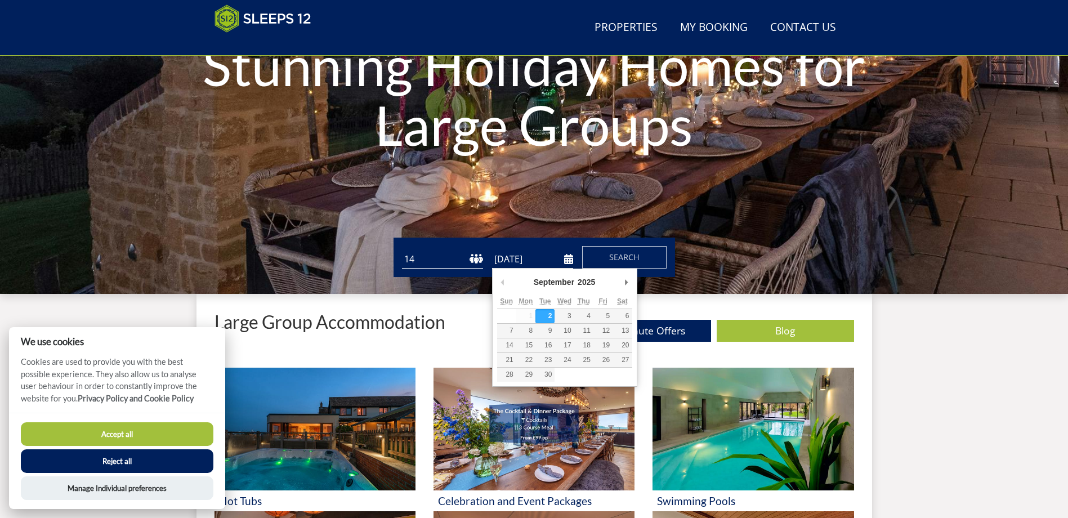 The image size is (1068, 518). What do you see at coordinates (622, 331) in the screenshot?
I see `button: 13` at bounding box center [622, 331].